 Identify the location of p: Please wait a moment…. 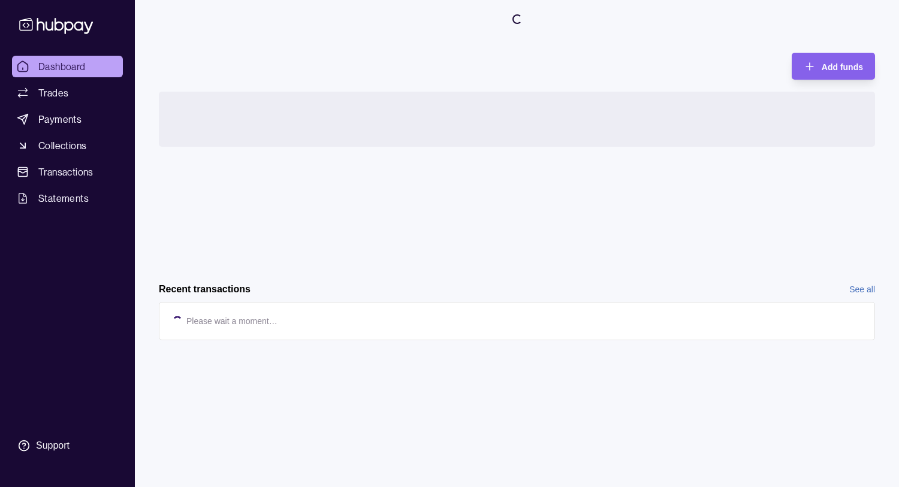
(232, 321).